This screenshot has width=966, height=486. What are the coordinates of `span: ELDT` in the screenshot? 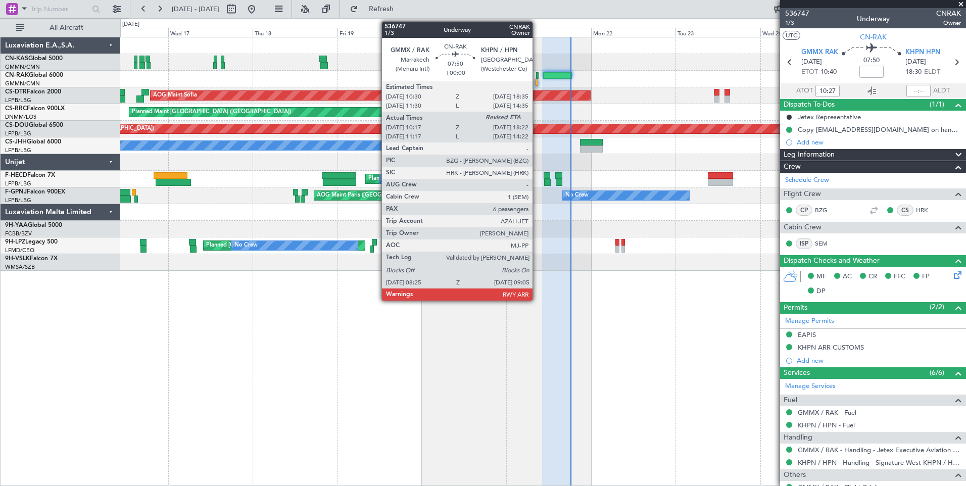 It's located at (932, 72).